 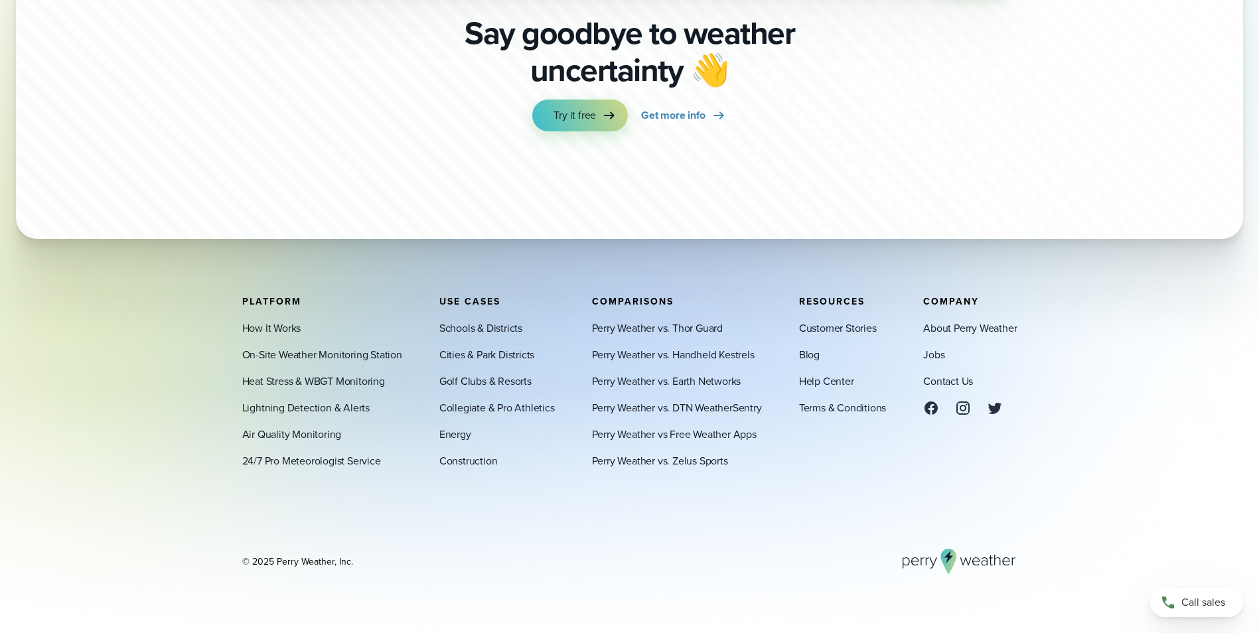 What do you see at coordinates (632, 301) in the screenshot?
I see `span: Comparisons` at bounding box center [632, 301].